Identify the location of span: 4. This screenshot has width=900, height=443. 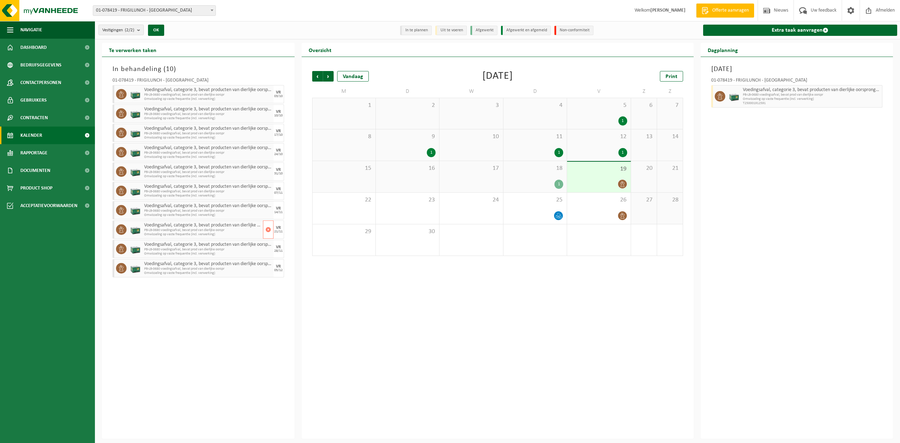
(535, 105).